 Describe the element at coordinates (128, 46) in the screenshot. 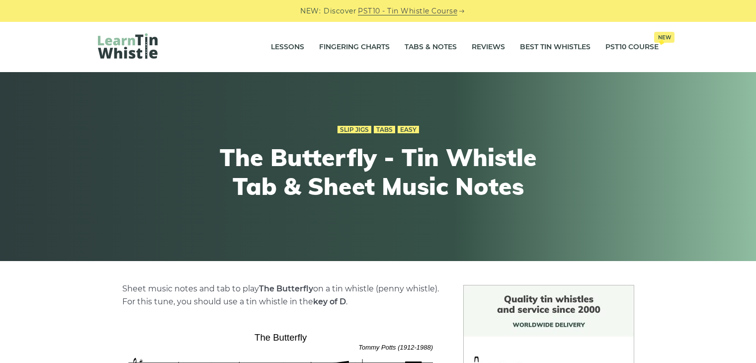

I see `img: LearnTinWhistle.com` at that location.